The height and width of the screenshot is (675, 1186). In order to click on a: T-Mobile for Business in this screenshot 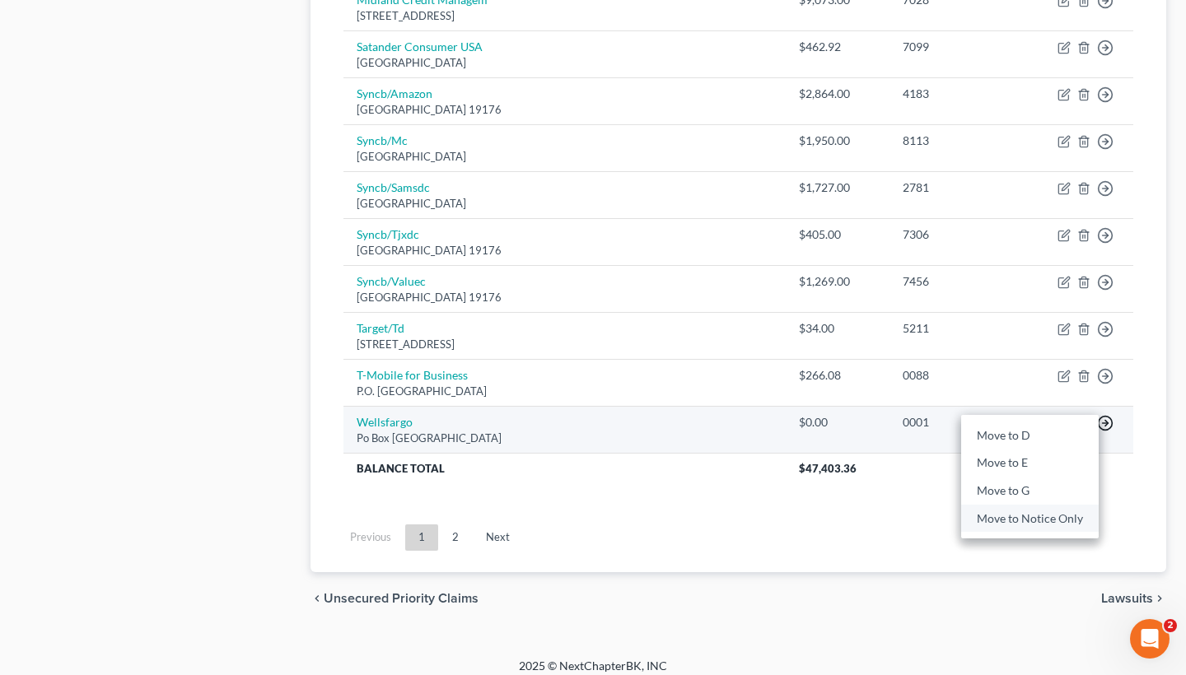, I will do `click(412, 375)`.